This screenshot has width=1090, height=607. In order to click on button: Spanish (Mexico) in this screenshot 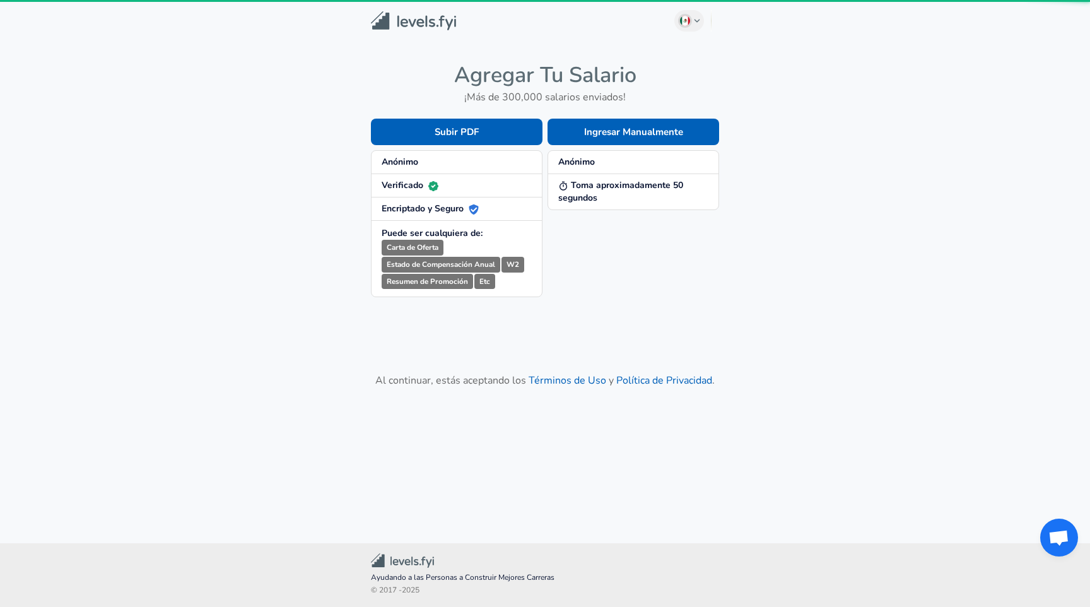, I will do `click(690, 21)`.